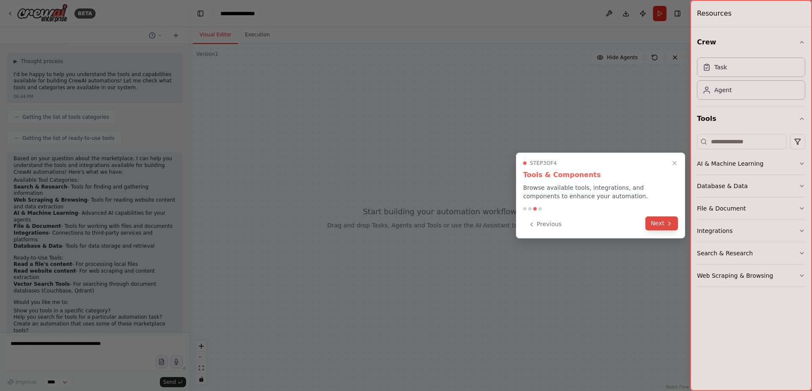 This screenshot has height=391, width=812. What do you see at coordinates (200, 14) in the screenshot?
I see `button: Hide left sidebar` at bounding box center [200, 14].